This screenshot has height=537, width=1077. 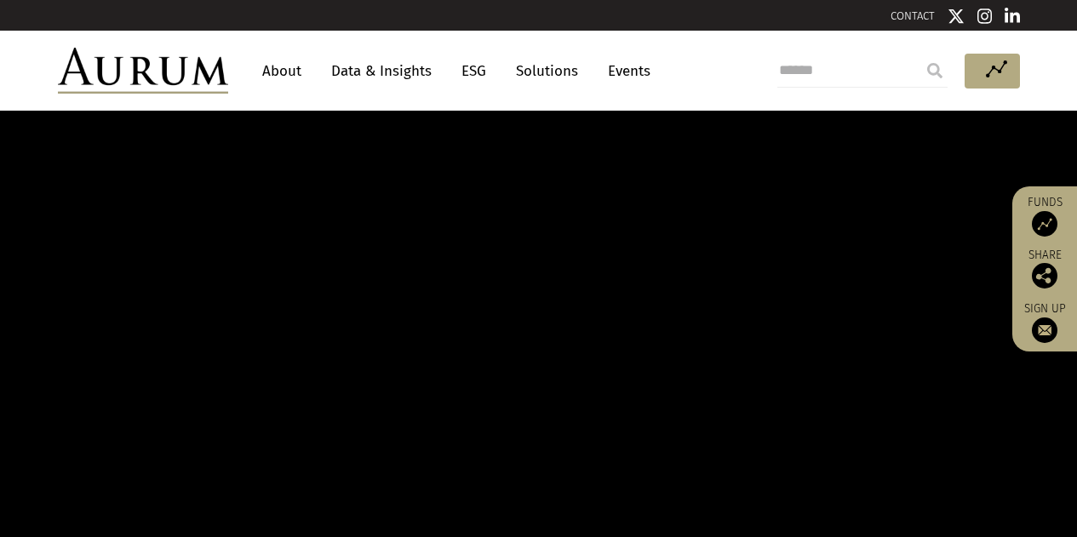 What do you see at coordinates (985, 16) in the screenshot?
I see `img: Instagram icon` at bounding box center [985, 16].